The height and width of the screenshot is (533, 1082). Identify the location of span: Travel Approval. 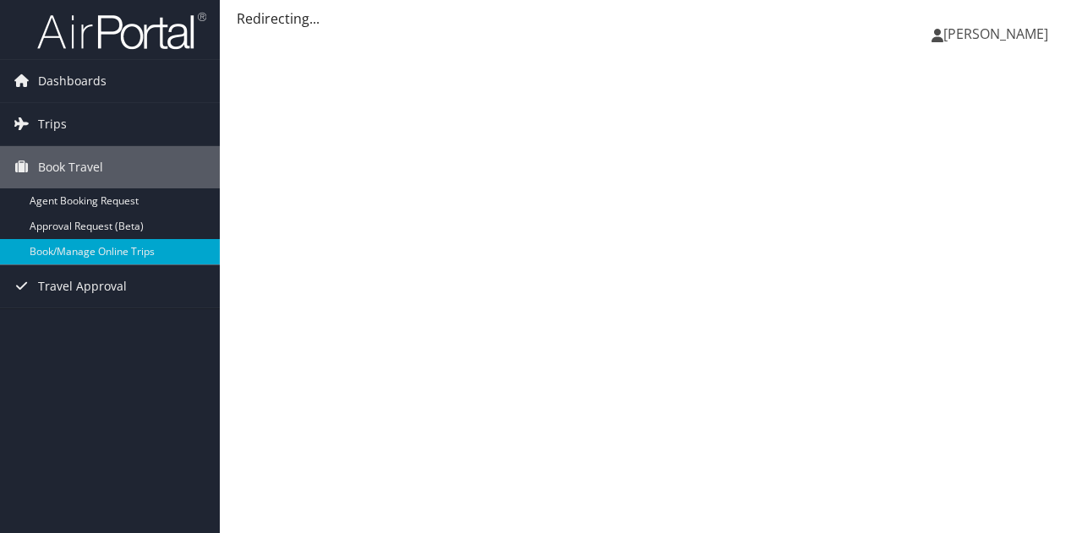
(82, 287).